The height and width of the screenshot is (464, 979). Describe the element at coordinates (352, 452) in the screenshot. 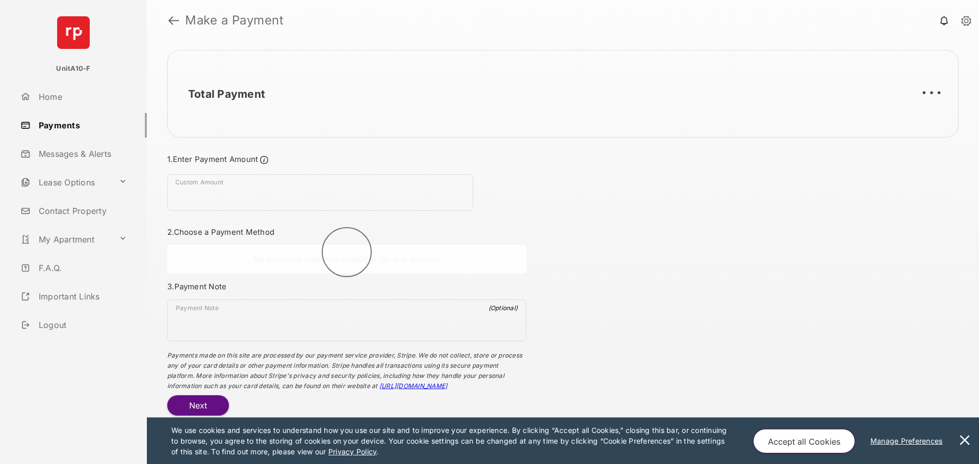

I see `u: Privacy Policy` at that location.